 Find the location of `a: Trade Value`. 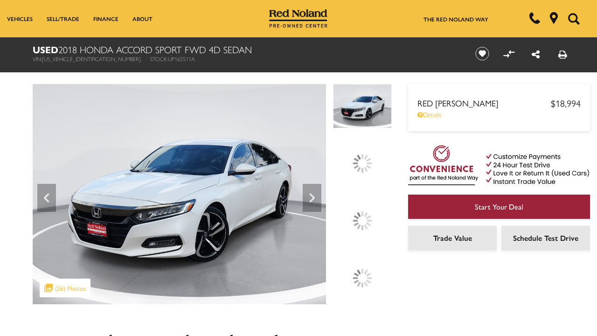

a: Trade Value is located at coordinates (452, 238).